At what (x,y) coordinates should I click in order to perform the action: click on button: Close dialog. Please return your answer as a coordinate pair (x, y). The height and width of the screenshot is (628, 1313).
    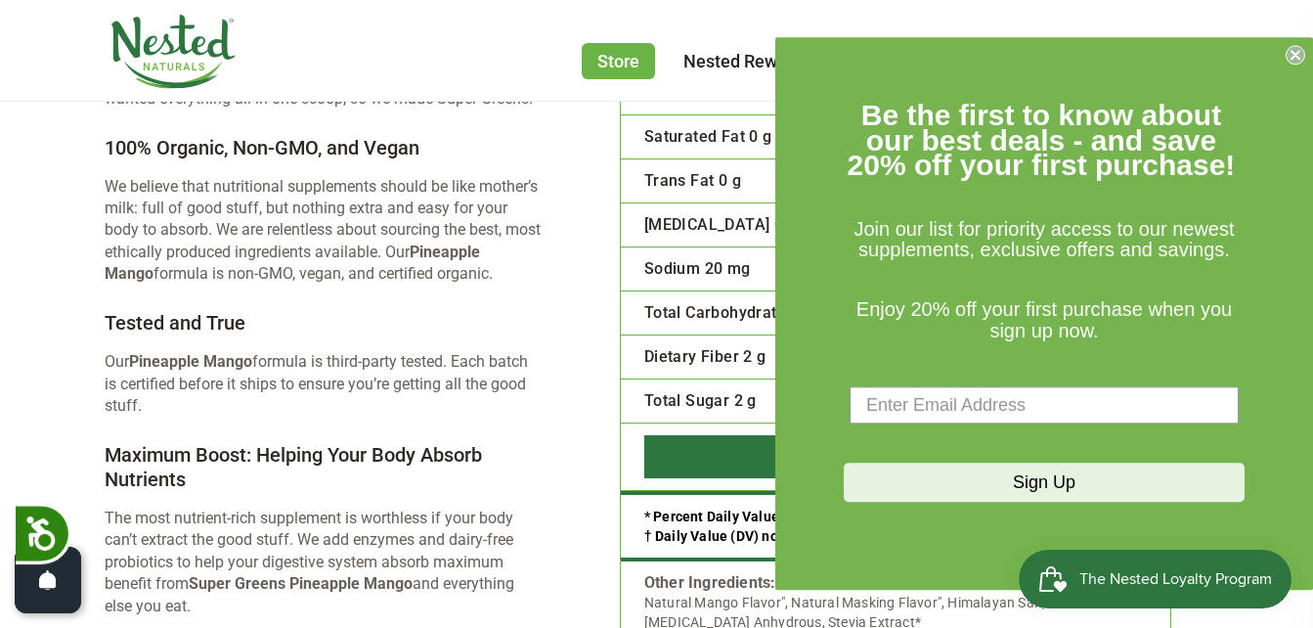
    Looking at the image, I should click on (1295, 55).